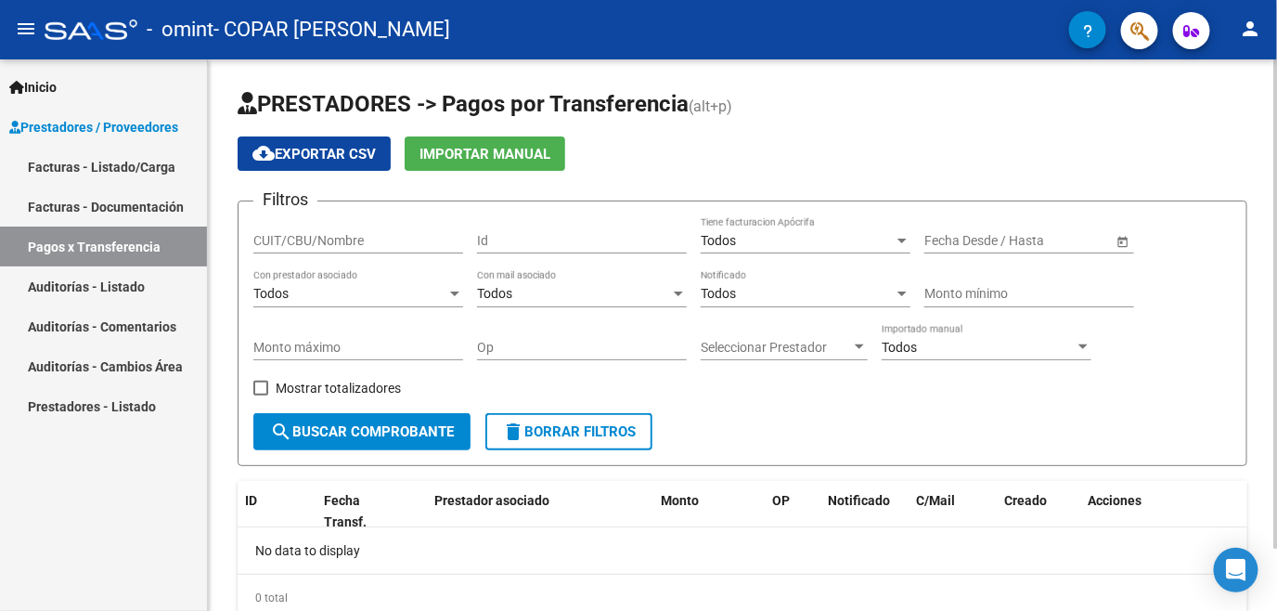 The image size is (1277, 611). I want to click on input: Fecha inicio, so click(958, 240).